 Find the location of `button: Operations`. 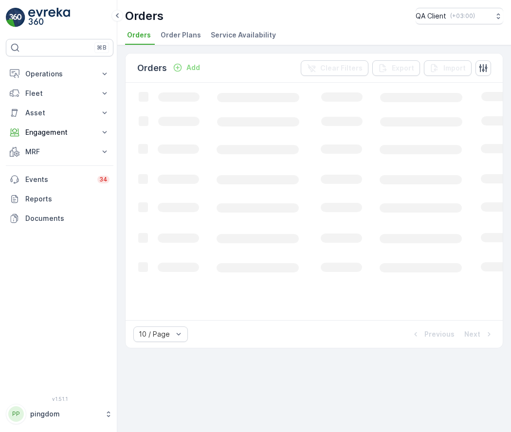

button: Operations is located at coordinates (59, 74).